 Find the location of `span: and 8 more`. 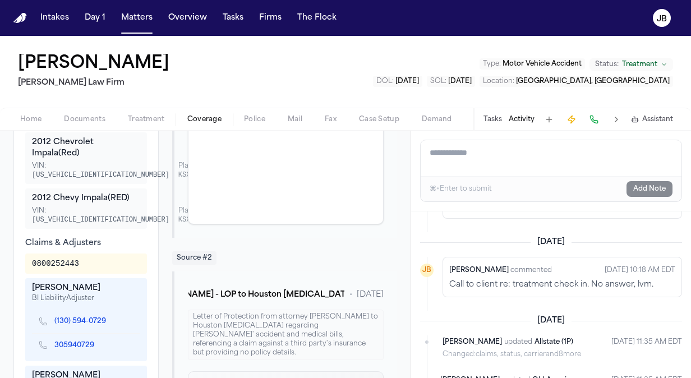

span: and 8 more is located at coordinates (563, 354).